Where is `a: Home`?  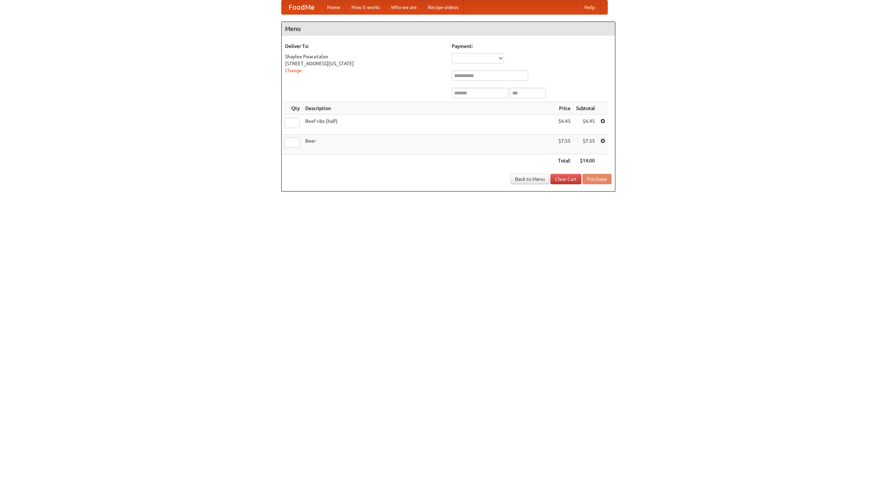 a: Home is located at coordinates (334, 7).